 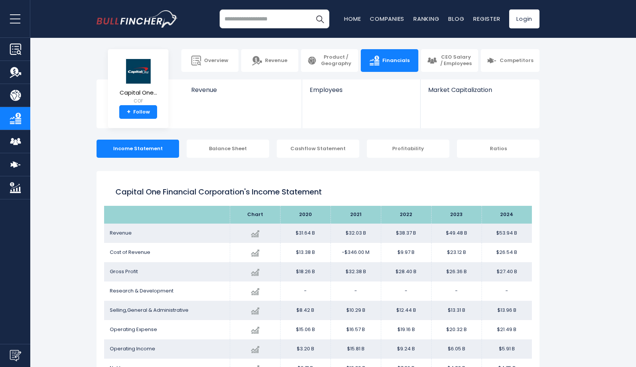 What do you see at coordinates (142, 291) in the screenshot?
I see `span: Research & Development` at bounding box center [142, 291].